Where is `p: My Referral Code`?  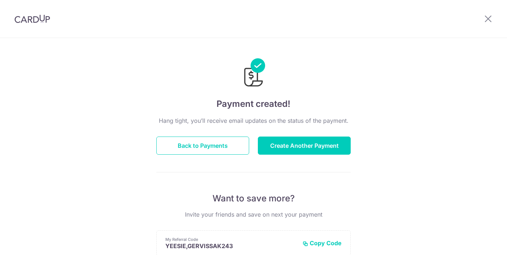
p: My Referral Code is located at coordinates (231, 239).